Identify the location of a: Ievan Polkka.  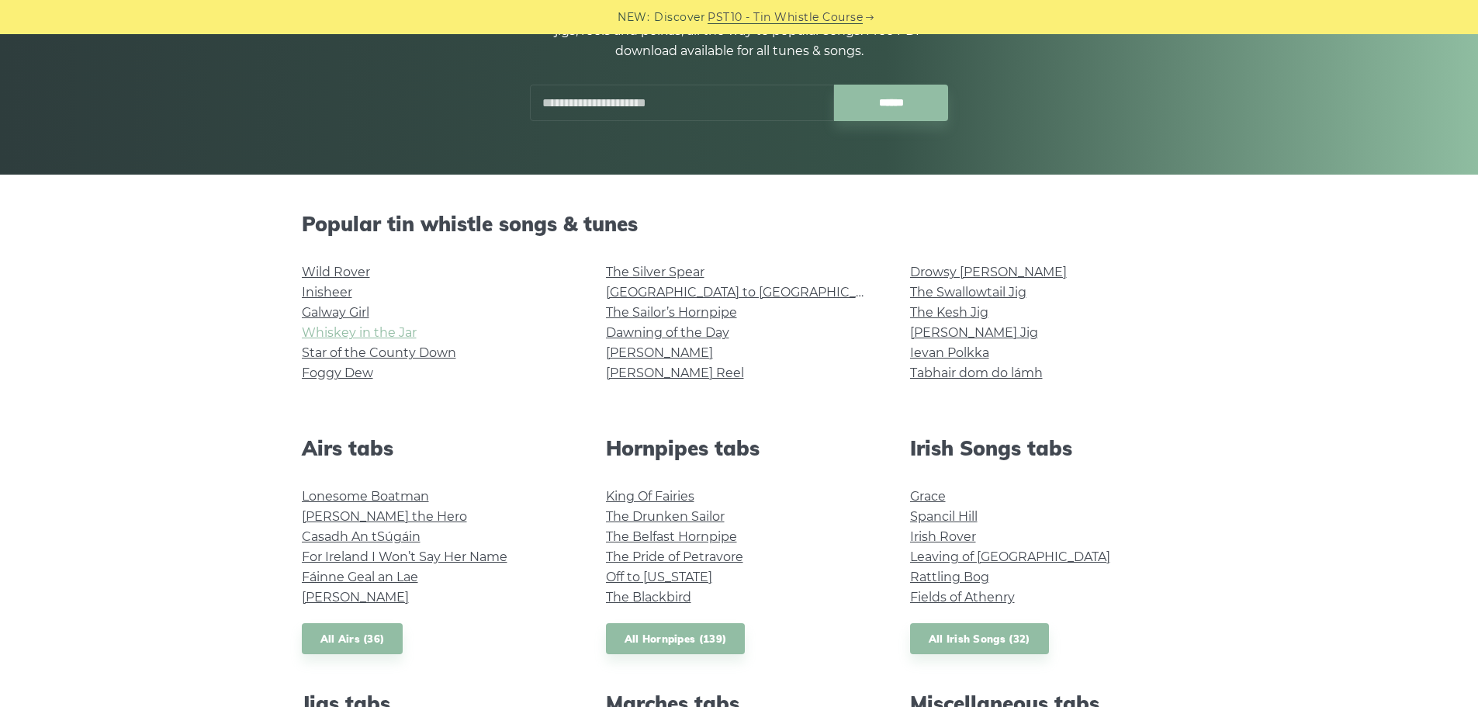
(949, 352).